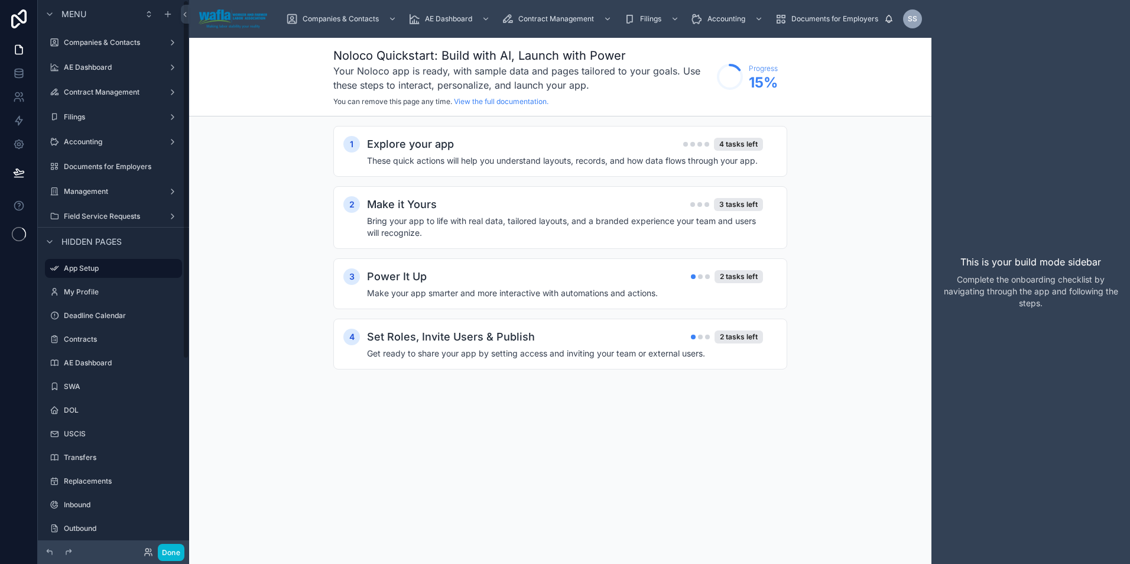  What do you see at coordinates (392, 101) in the screenshot?
I see `span: You can remove this page any time.` at bounding box center [392, 101].